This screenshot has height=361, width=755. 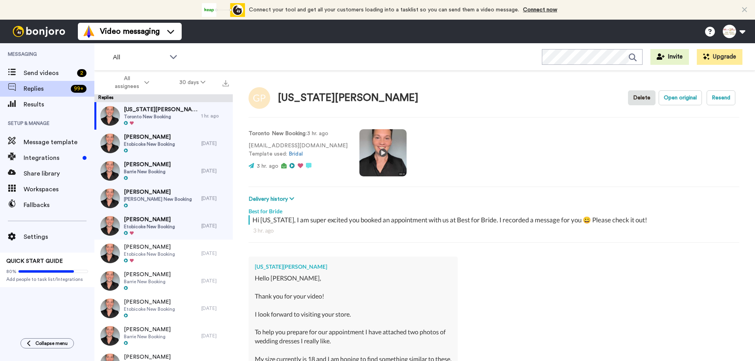 What do you see at coordinates (160, 117) in the screenshot?
I see `span: Toronto New Booking` at bounding box center [160, 117].